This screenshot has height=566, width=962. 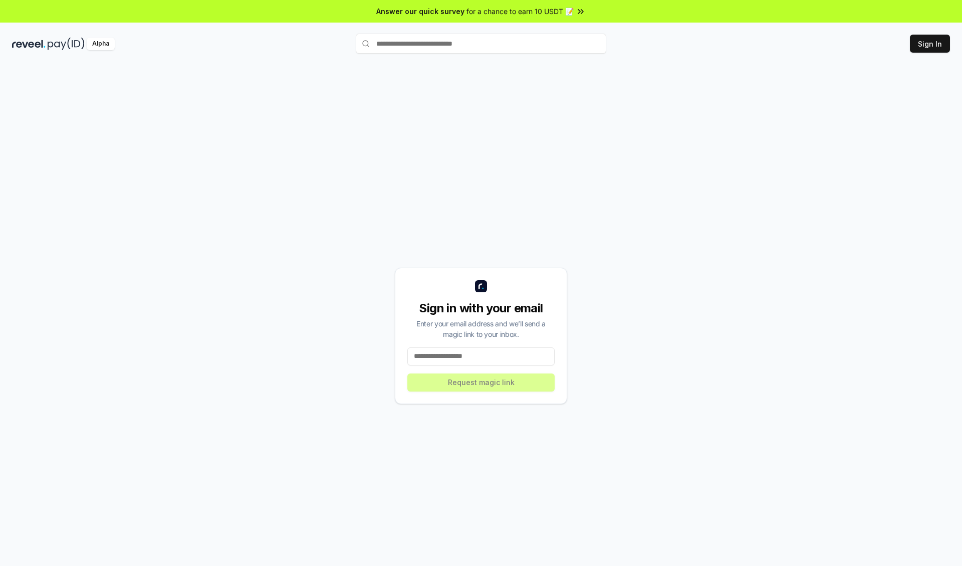 I want to click on img: logo_small, so click(x=481, y=286).